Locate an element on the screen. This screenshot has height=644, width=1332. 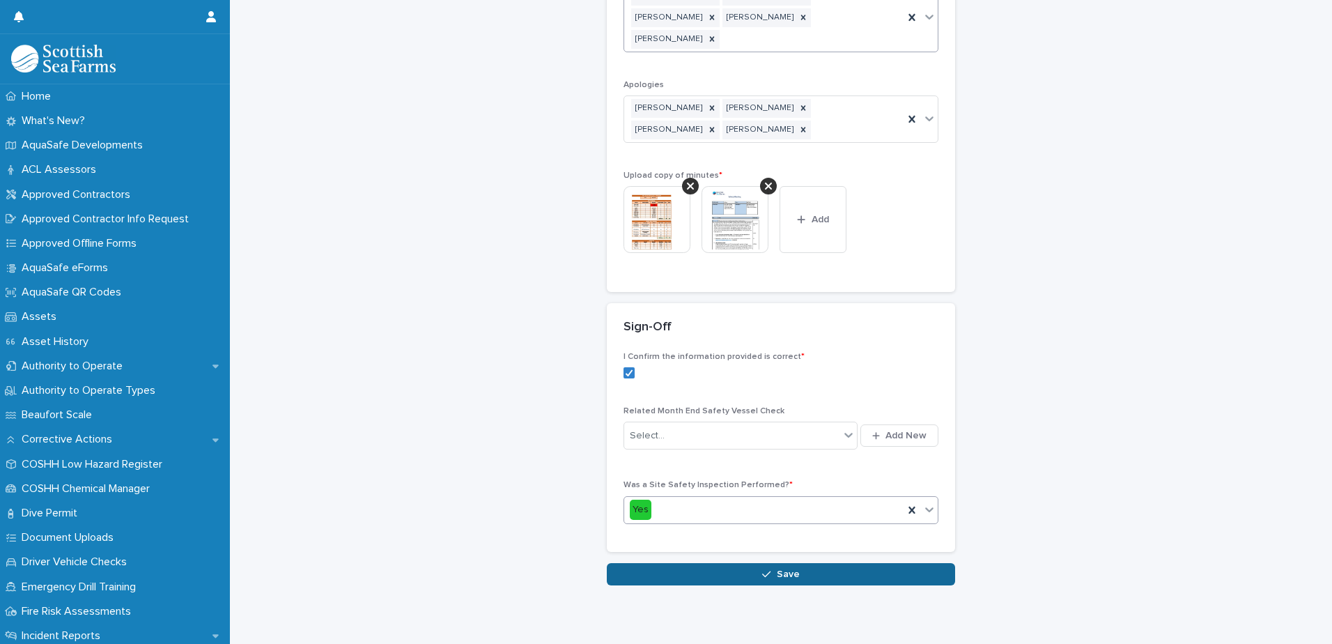
p: Asset History is located at coordinates (58, 341).